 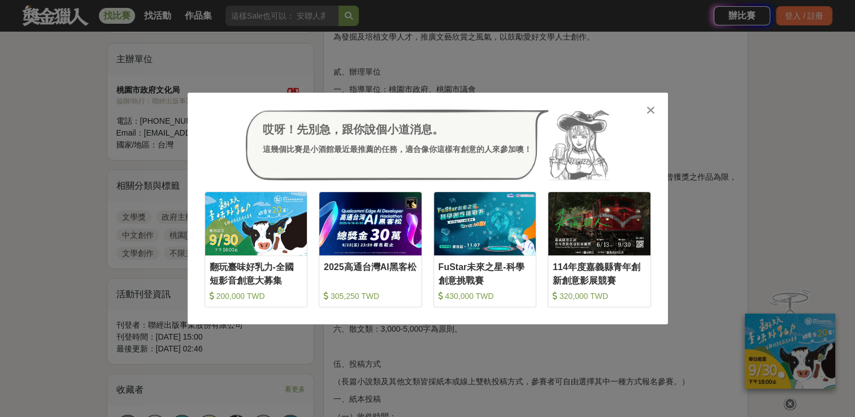 I want to click on a: Cover Image翻玩臺味好乳力-全國短影音創意大募集 200,000 TWD, so click(x=256, y=249).